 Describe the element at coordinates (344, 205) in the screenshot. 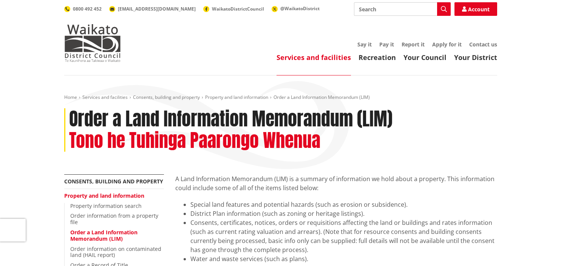

I see `li: Special land features and potential hazards (such as erosion or subsidence).` at that location.